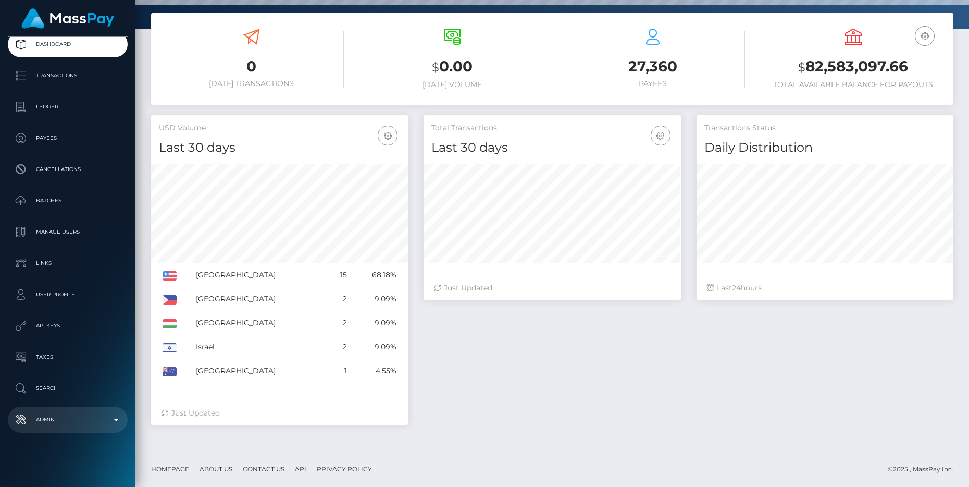 This screenshot has width=969, height=487. Describe the element at coordinates (853, 84) in the screenshot. I see `h6: Total Available Balance for Payouts` at that location.